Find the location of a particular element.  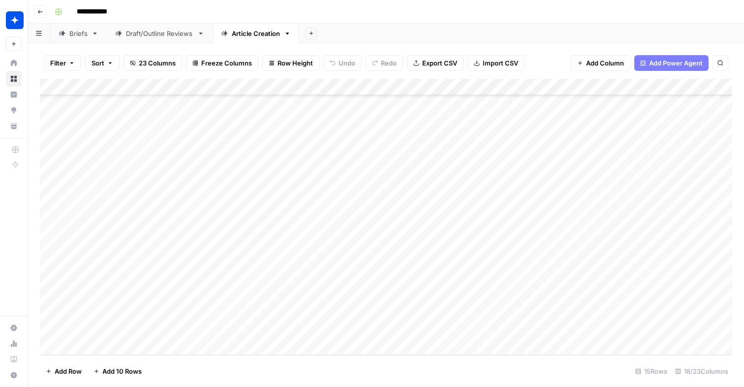

button: Row Height is located at coordinates (291, 63).